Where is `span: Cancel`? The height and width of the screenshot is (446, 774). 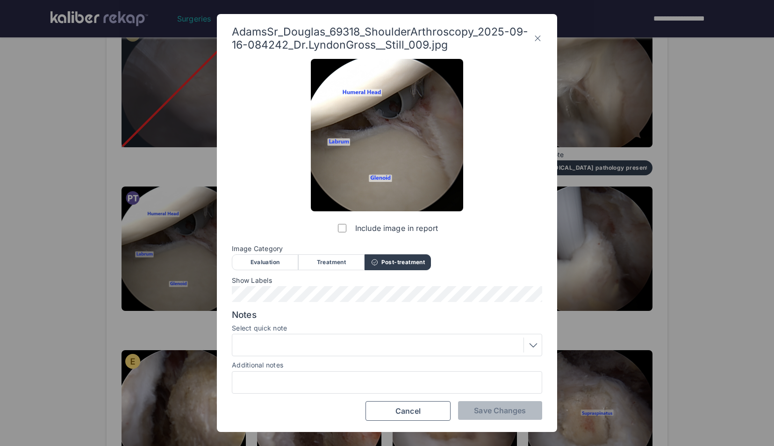 span: Cancel is located at coordinates (408, 411).